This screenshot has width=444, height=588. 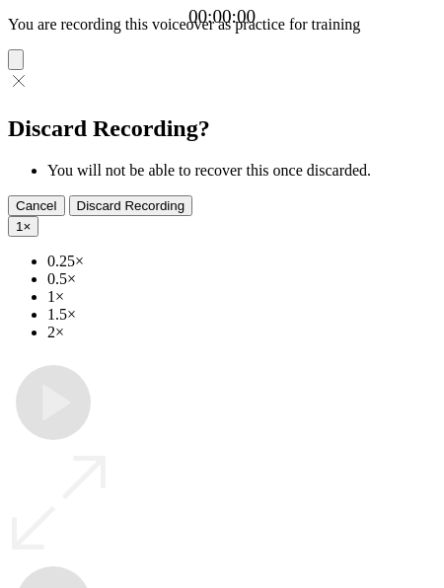 I want to click on button: 1×, so click(x=23, y=226).